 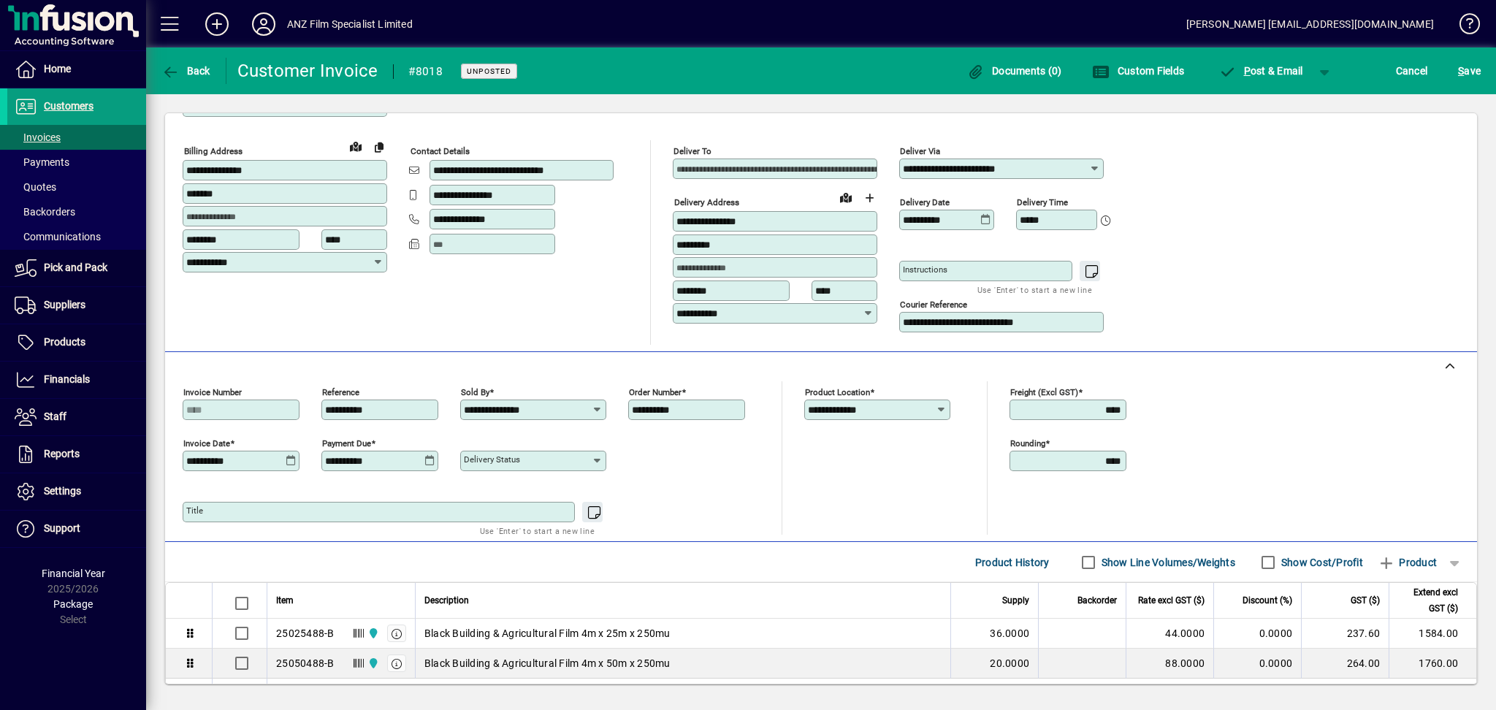 What do you see at coordinates (66, 379) in the screenshot?
I see `span: Financials` at bounding box center [66, 379].